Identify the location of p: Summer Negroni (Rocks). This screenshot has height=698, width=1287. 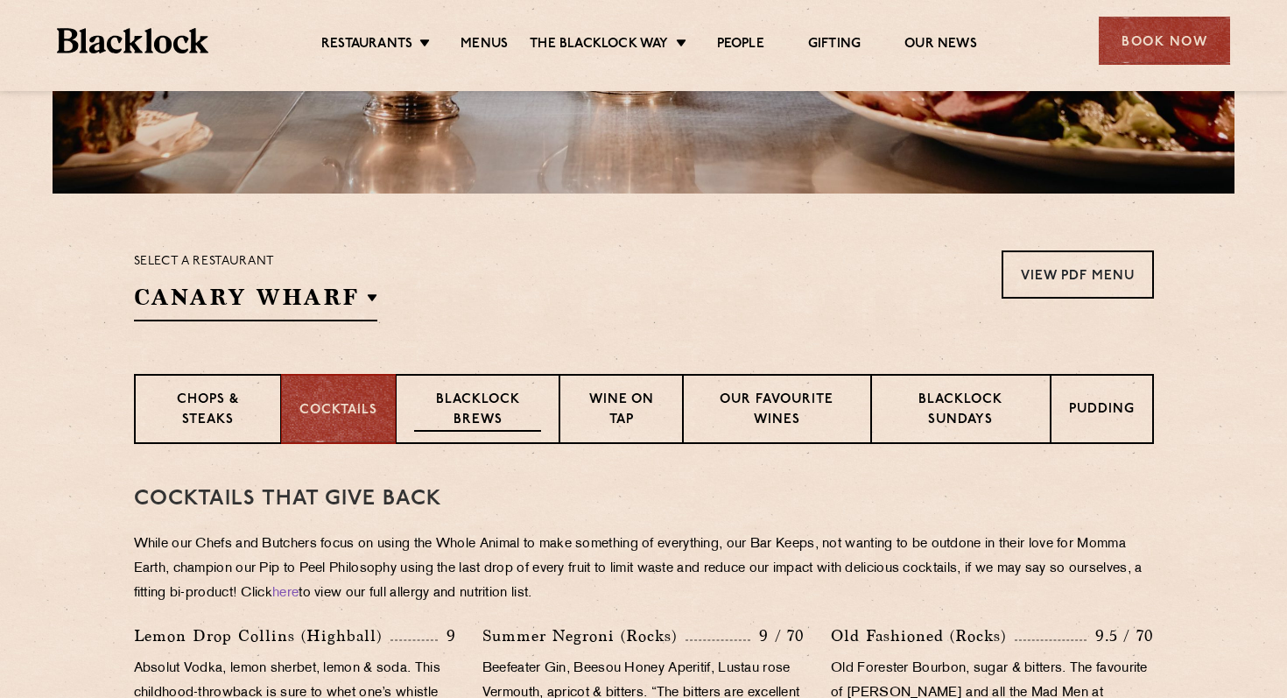
(584, 636).